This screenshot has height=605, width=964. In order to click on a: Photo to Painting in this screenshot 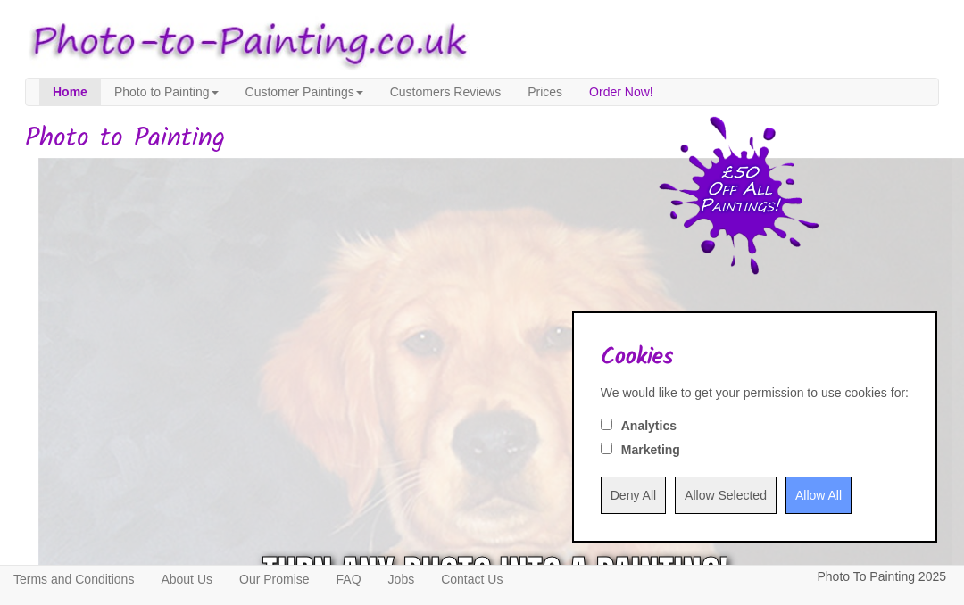, I will do `click(166, 92)`.